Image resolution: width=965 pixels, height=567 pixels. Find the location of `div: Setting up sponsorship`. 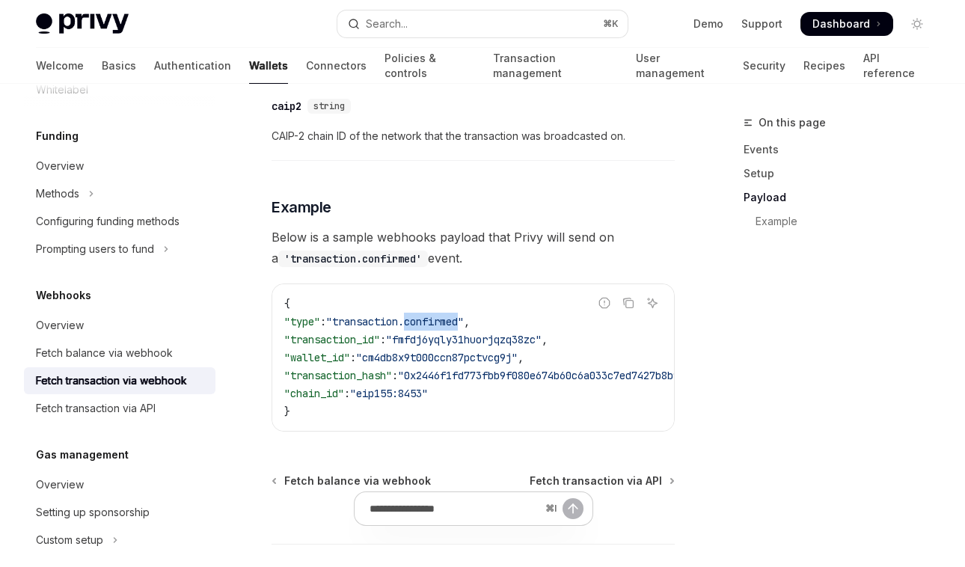

div: Setting up sponsorship is located at coordinates (93, 513).